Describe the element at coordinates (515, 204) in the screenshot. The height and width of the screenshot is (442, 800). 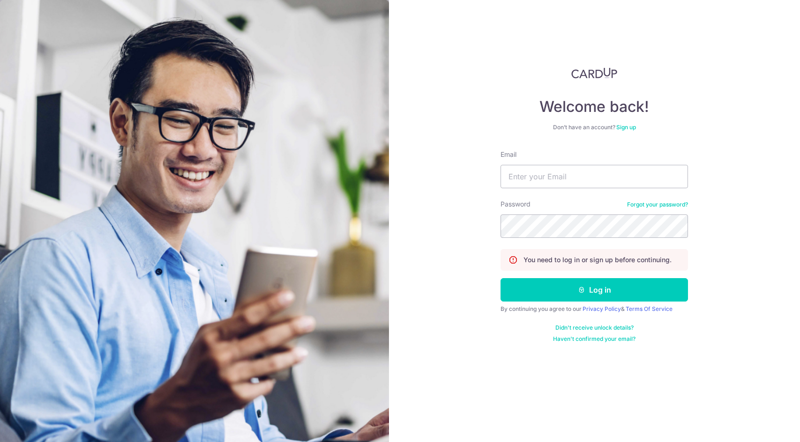
I see `label: Password` at that location.